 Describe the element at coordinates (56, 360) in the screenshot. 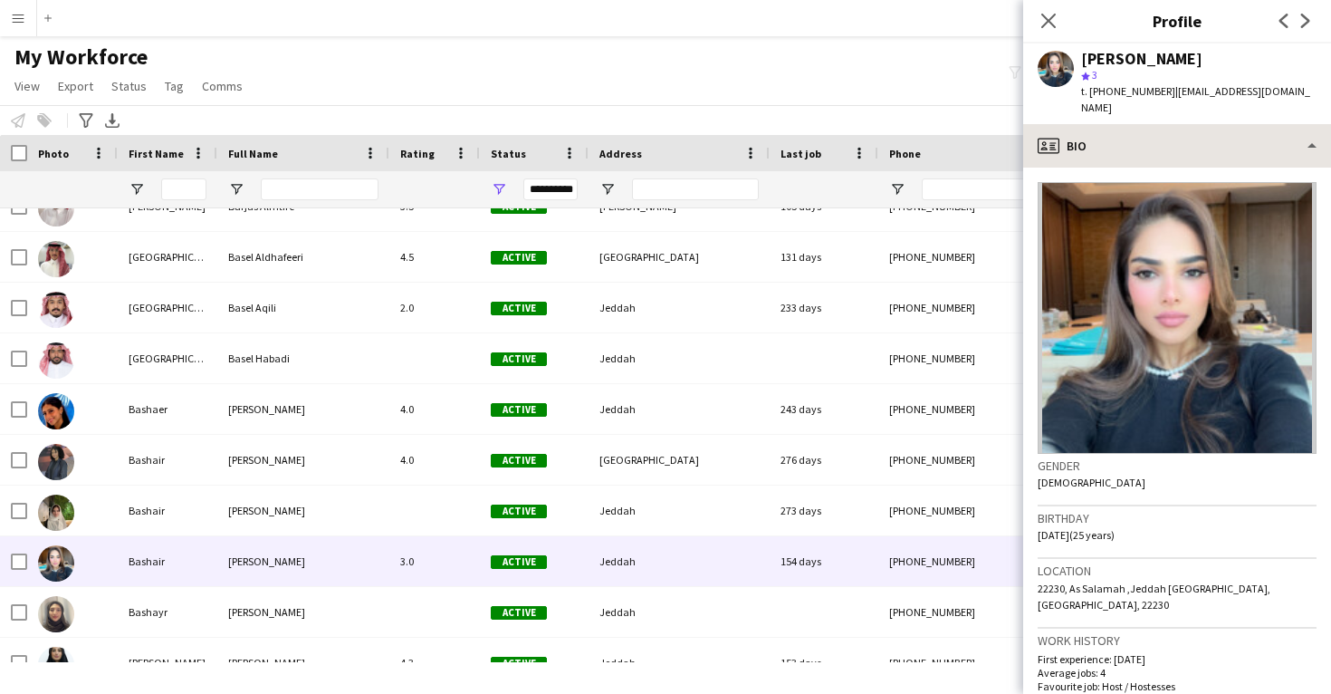

I see `img: Basel Habadi` at that location.